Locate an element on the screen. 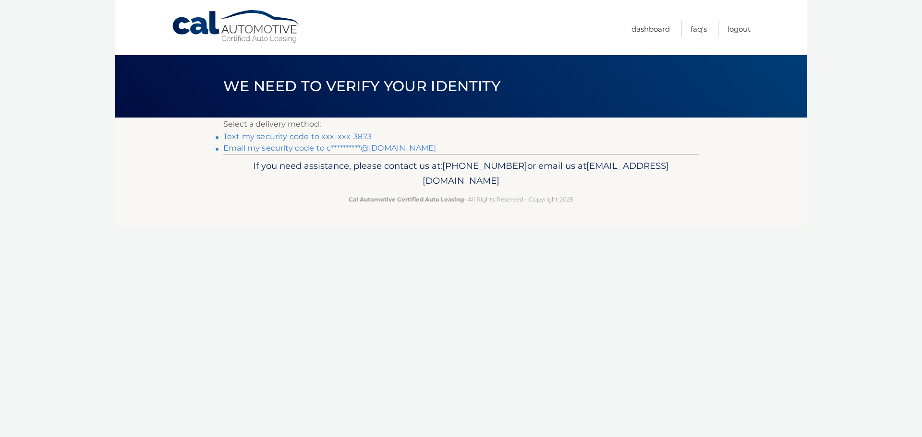  span: We need to verify your identity is located at coordinates (361, 86).